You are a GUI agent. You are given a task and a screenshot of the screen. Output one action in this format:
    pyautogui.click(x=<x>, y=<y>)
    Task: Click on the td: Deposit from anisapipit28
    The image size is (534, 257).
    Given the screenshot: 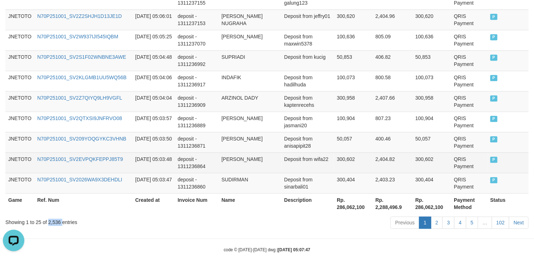 What is the action you would take?
    pyautogui.click(x=308, y=142)
    